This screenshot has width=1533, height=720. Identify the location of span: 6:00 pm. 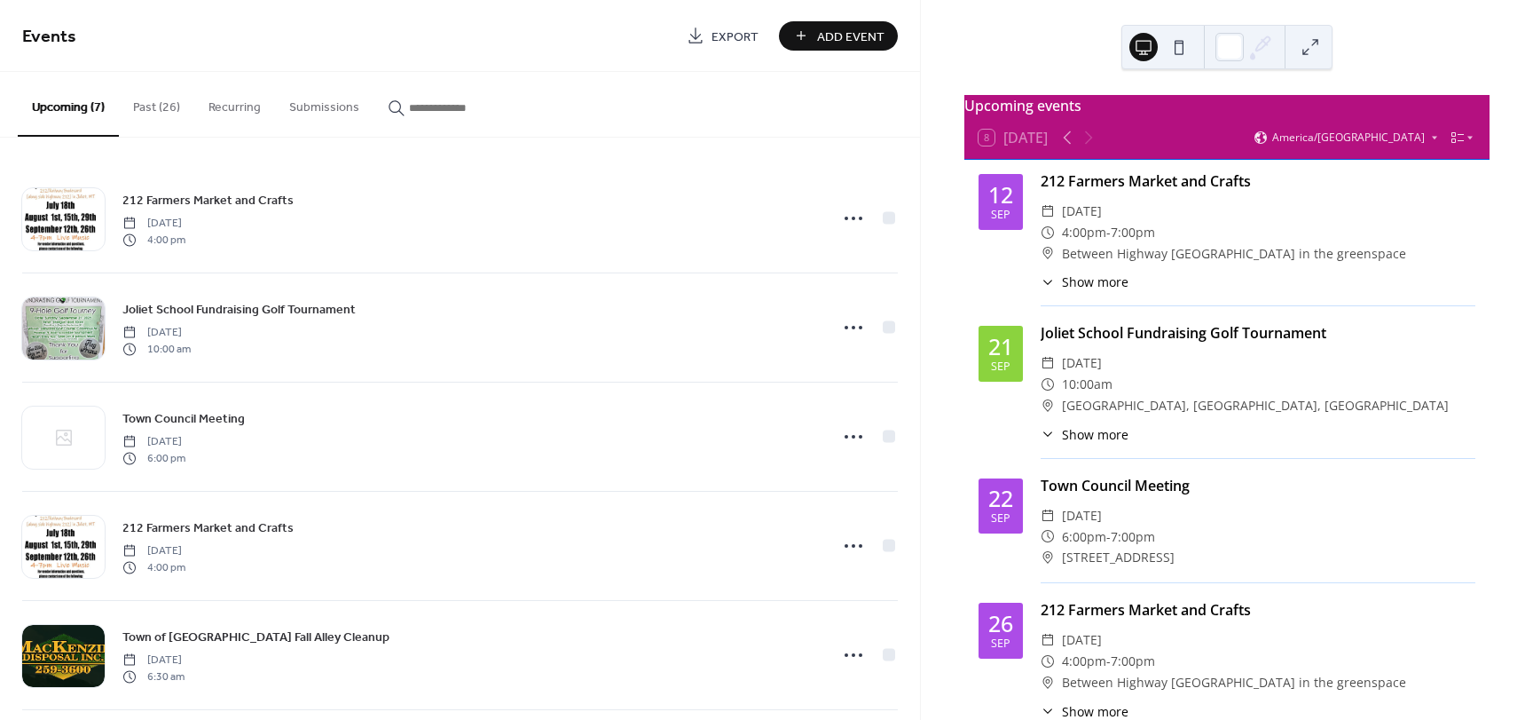
(154, 458).